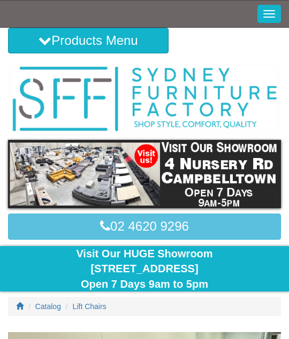 The image size is (289, 339). Describe the element at coordinates (89, 307) in the screenshot. I see `span: Lift Chairs` at that location.